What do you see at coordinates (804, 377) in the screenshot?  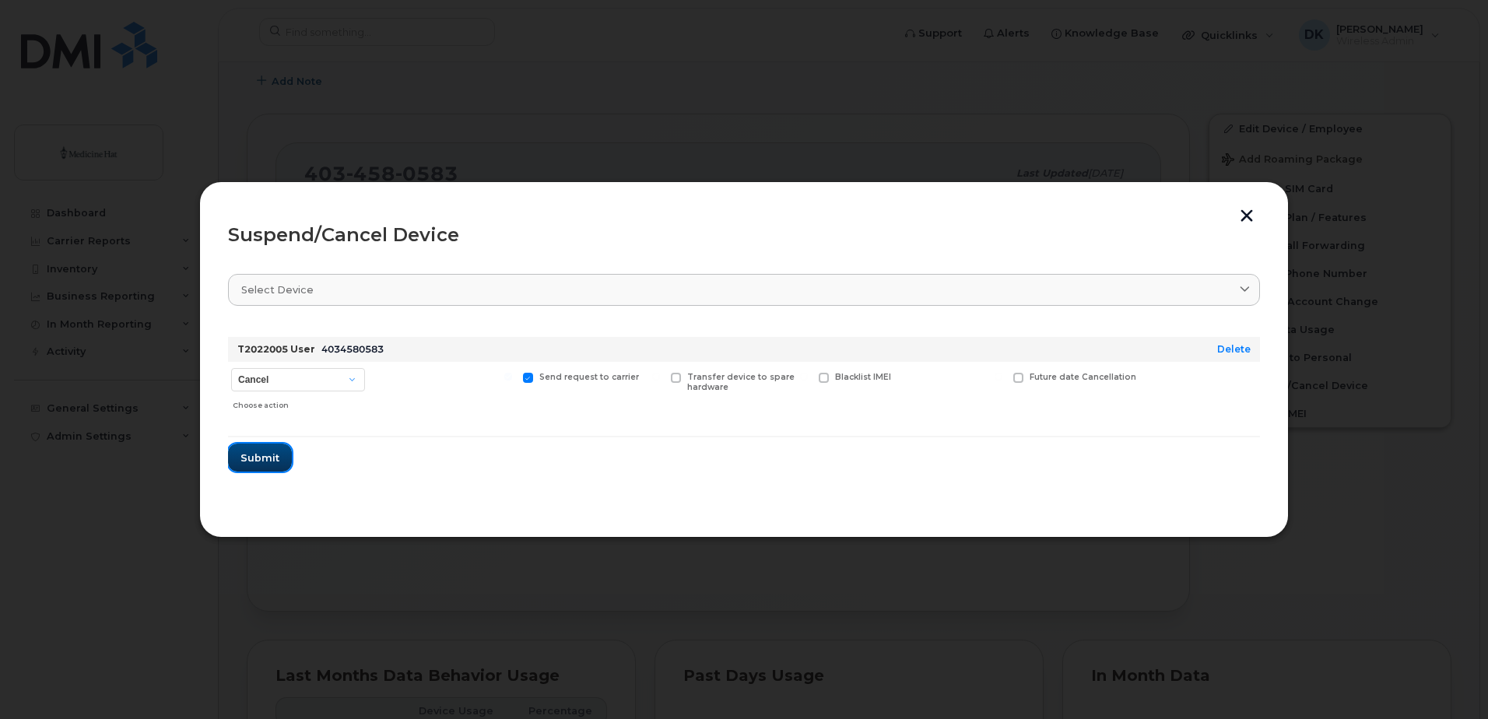 I see `input: Blacklist IMEI` at bounding box center [804, 377].